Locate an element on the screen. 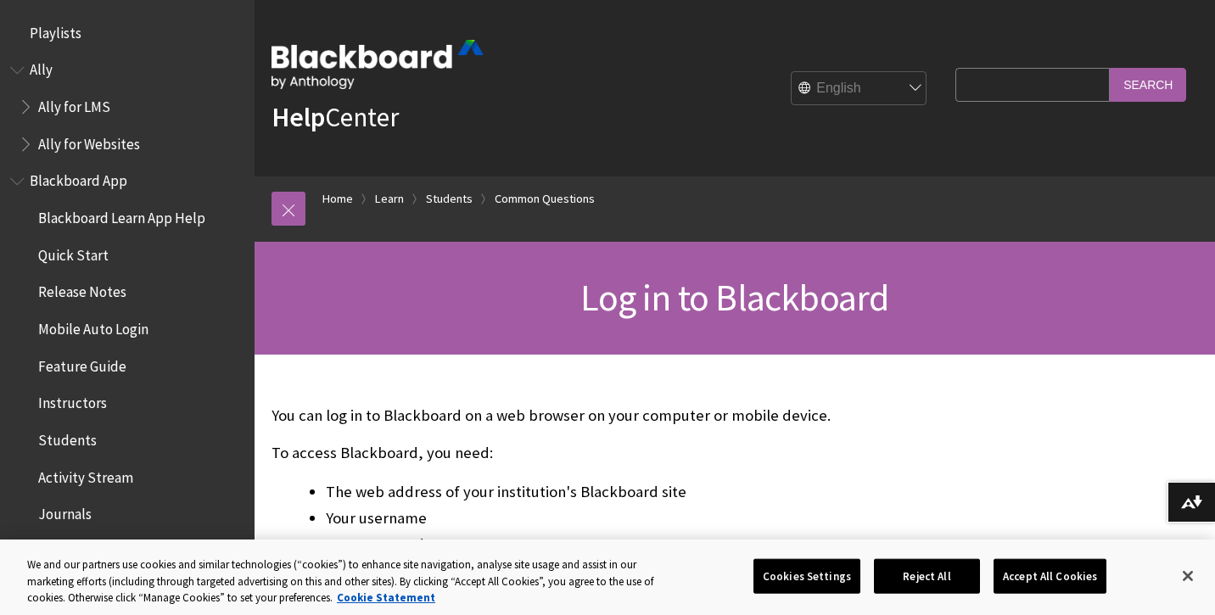 The image size is (1215, 615). img: Blackboard by Anthology is located at coordinates (377, 64).